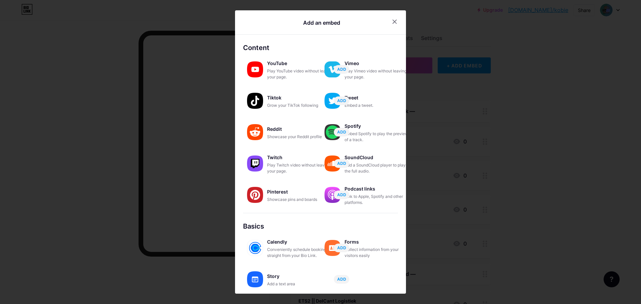  What do you see at coordinates (320, 226) in the screenshot?
I see `div: Basics` at bounding box center [320, 226].